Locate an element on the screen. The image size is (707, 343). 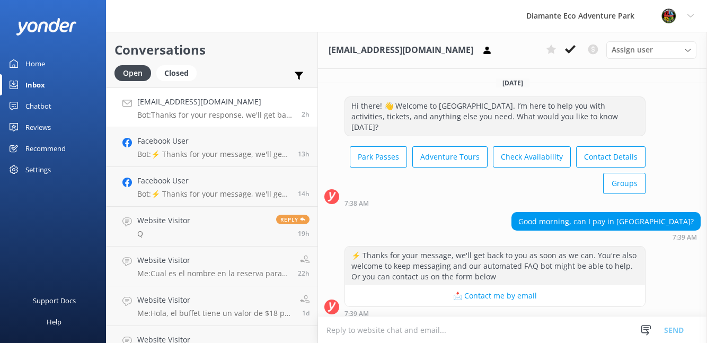
button: Park Passes is located at coordinates (379, 157).